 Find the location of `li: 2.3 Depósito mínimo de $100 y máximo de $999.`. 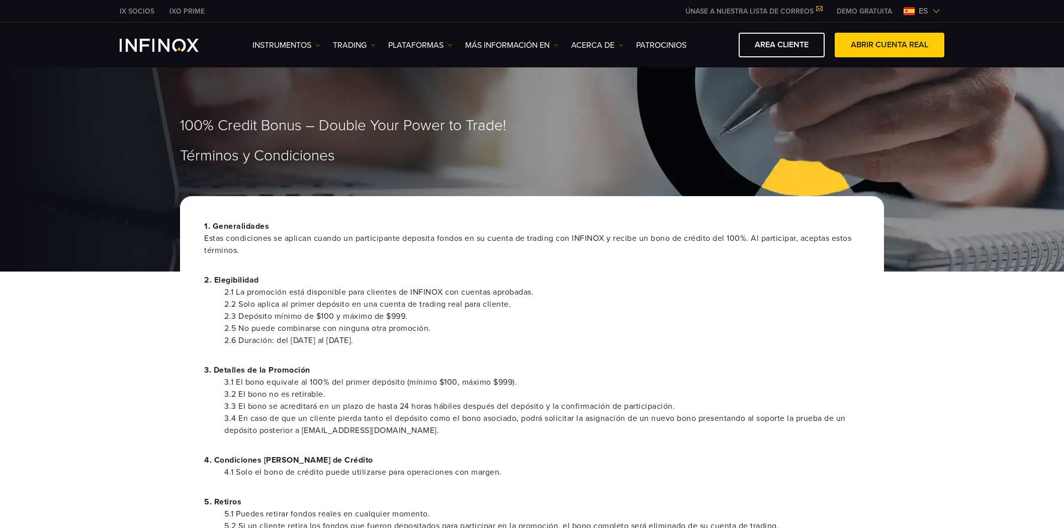

li: 2.3 Depósito mínimo de $100 y máximo de $999. is located at coordinates (542, 316).